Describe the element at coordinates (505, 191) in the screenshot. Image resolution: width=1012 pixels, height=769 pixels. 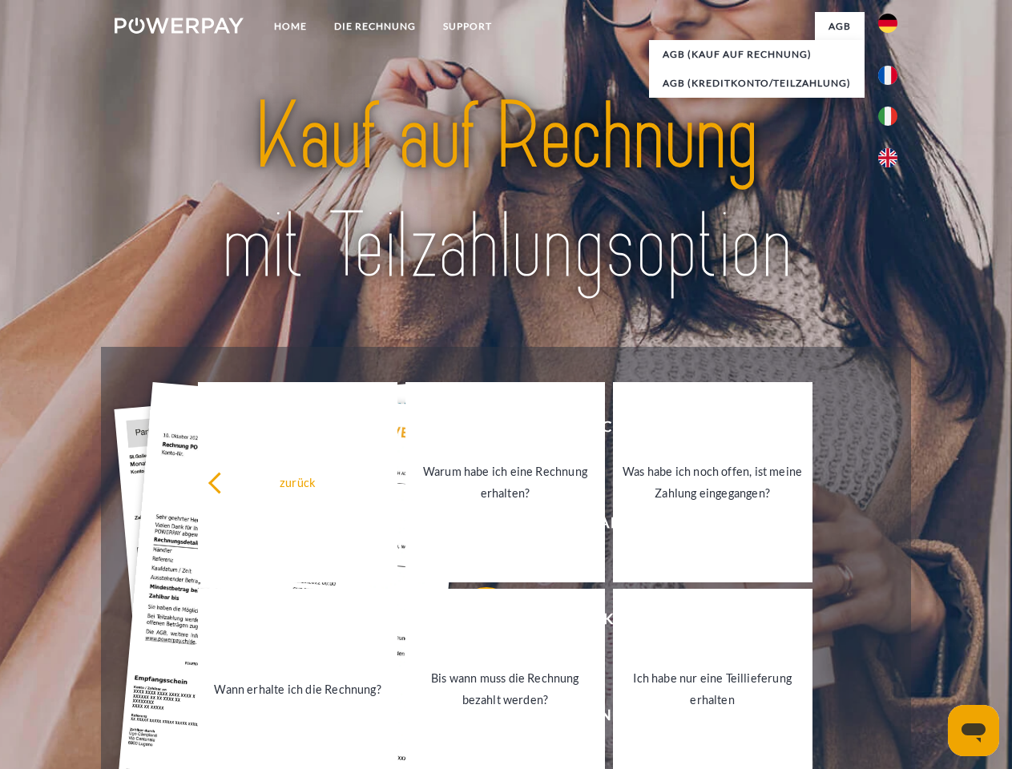
I see `img: title-powerpay_de.svg` at that location.